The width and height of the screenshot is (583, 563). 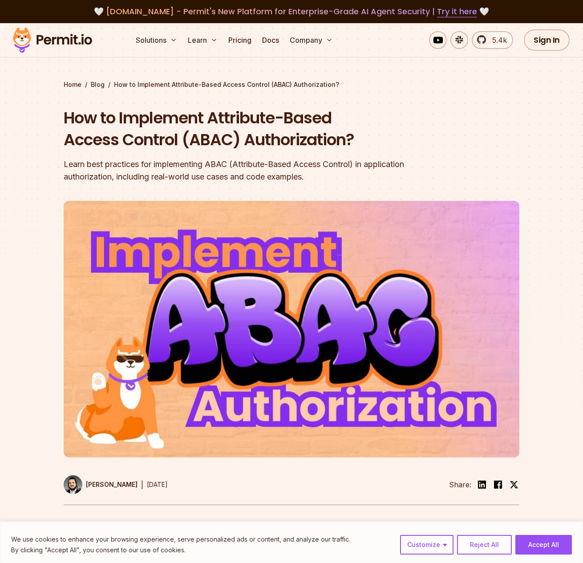 I want to click on img: Permit logo, so click(x=53, y=40).